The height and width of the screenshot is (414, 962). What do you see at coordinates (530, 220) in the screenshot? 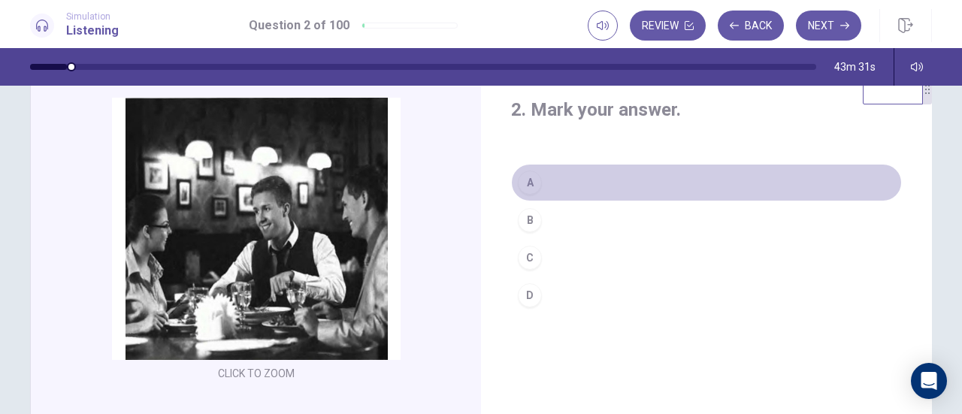
I see `div: B` at bounding box center [530, 220].